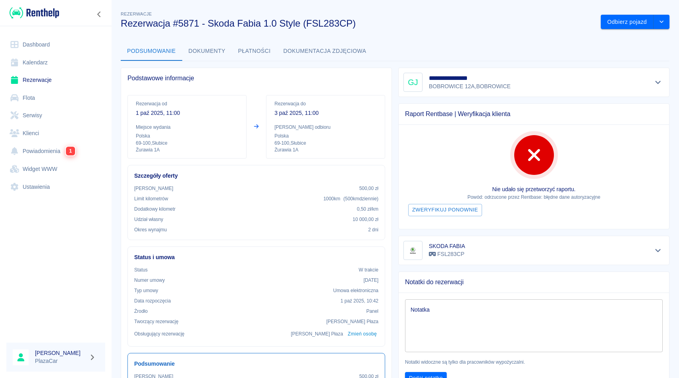 The width and height of the screenshot is (679, 378). Describe the element at coordinates (361, 199) in the screenshot. I see `span: ( 500 km dziennie )` at that location.